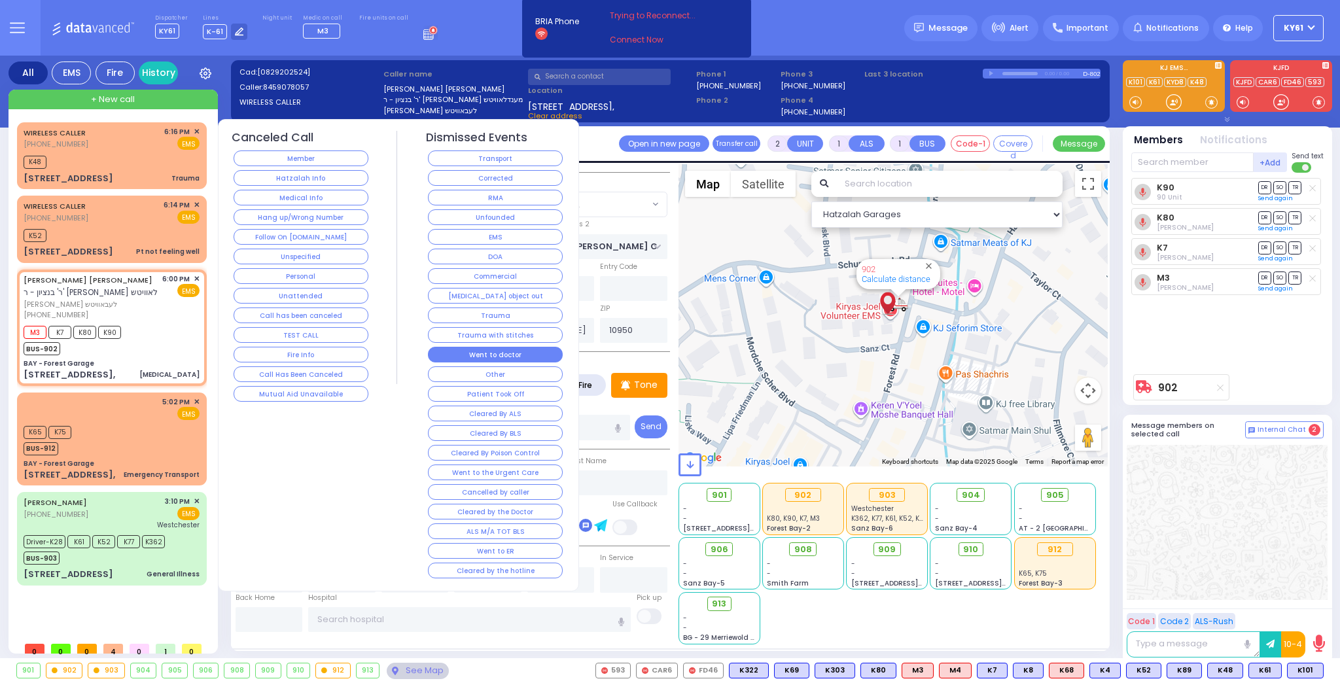  Describe the element at coordinates (649, 598) in the screenshot. I see `label: Pick up` at that location.